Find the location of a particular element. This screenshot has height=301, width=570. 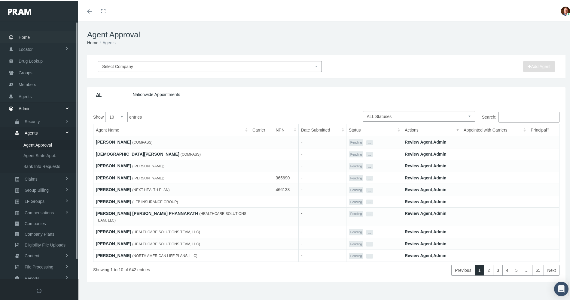

a: 1 is located at coordinates (480, 269).